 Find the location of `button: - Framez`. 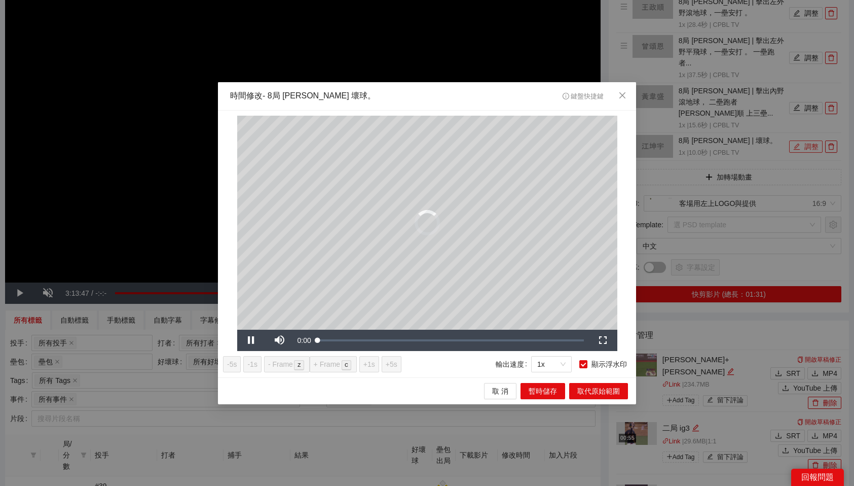

button: - Framez is located at coordinates (287, 363).